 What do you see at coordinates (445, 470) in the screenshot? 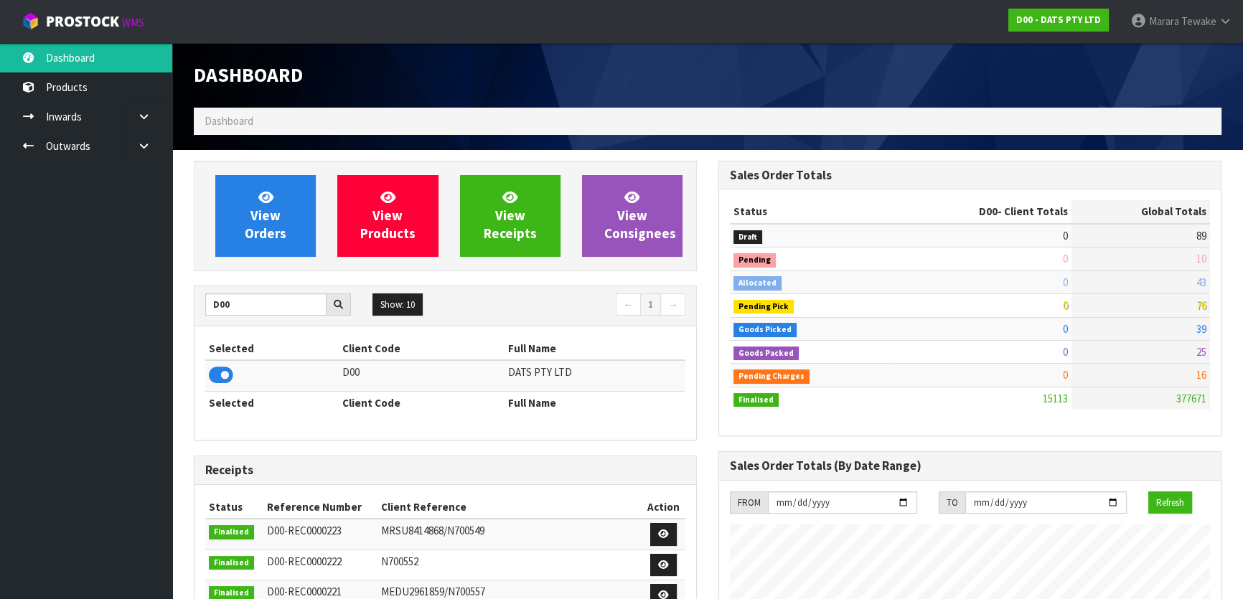
I see `h3: Receipts` at bounding box center [445, 470].